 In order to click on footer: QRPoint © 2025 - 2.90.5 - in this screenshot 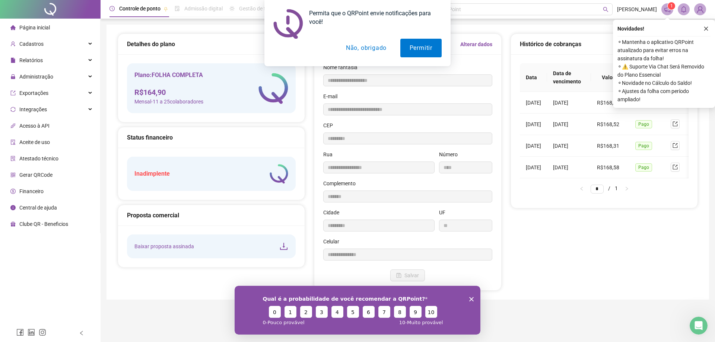, I will do `click(408, 329)`.